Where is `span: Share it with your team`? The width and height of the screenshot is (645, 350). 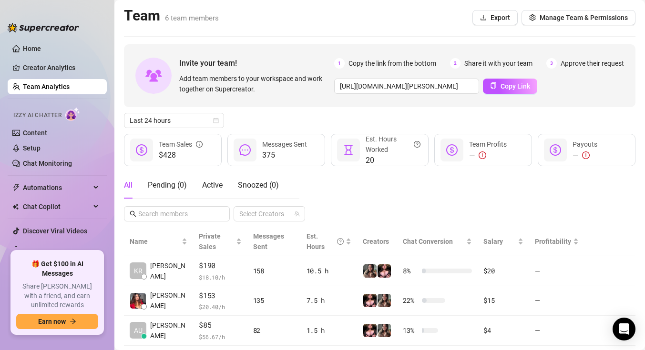 span: Share it with your team is located at coordinates (498, 63).